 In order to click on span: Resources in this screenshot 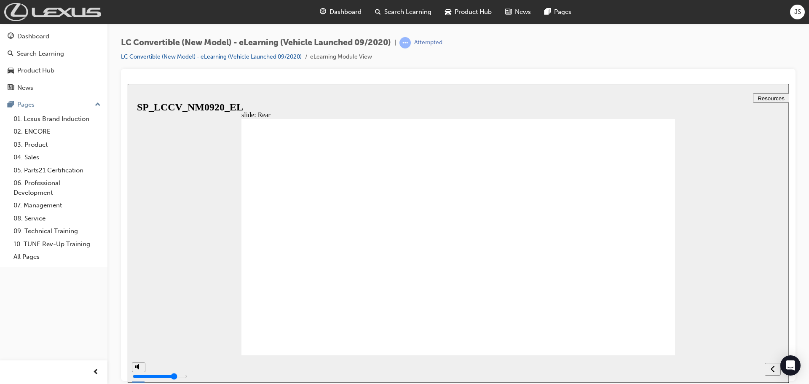, I will do `click(643, 14)`.